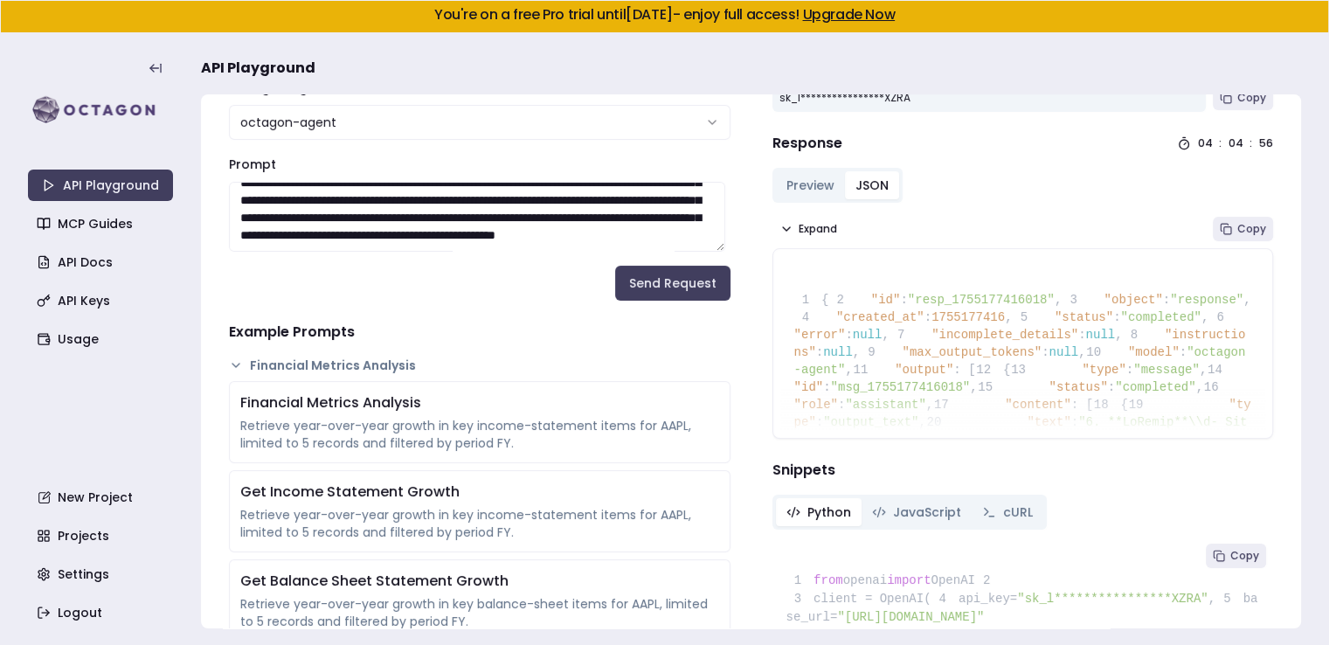 The width and height of the screenshot is (1329, 645). What do you see at coordinates (102, 262) in the screenshot?
I see `a: API Docs` at bounding box center [102, 262].